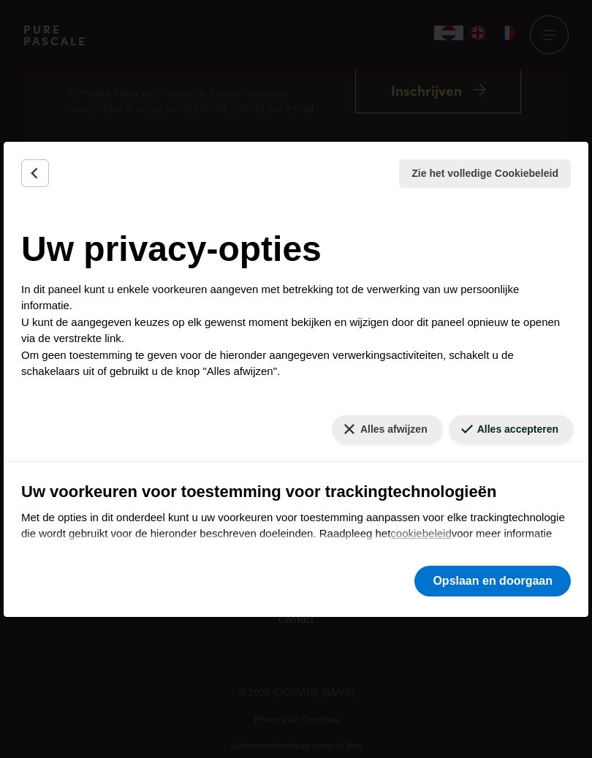 The width and height of the screenshot is (592, 758). Describe the element at coordinates (296, 542) in the screenshot. I see `p: Met de opties in dit onderdeel kunt u uw voorkeuren voor toestemming aanpassen voor elke tracking...` at that location.